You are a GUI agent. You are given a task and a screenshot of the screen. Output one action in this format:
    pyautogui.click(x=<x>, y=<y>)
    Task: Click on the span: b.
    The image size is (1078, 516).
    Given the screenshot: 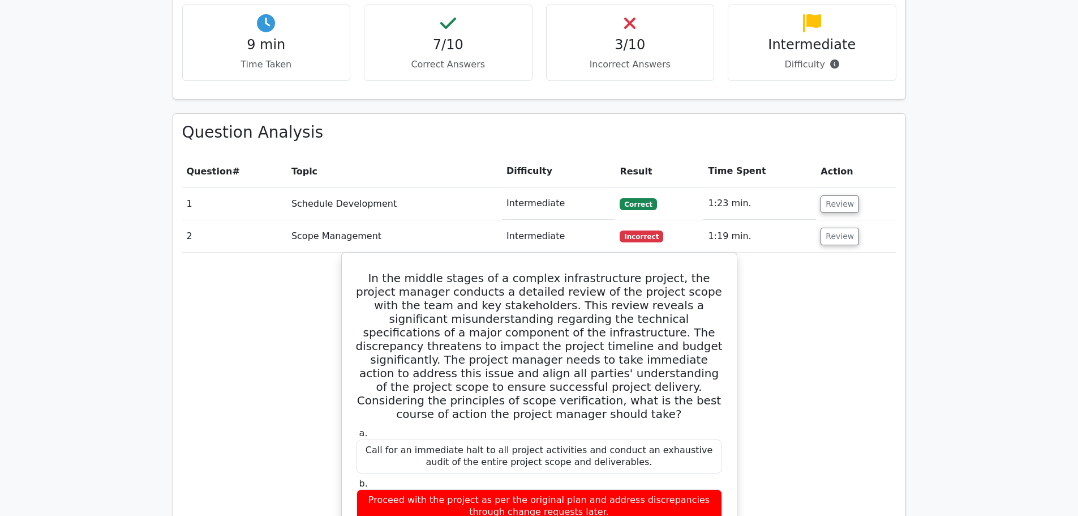 What is the action you would take?
    pyautogui.click(x=363, y=483)
    